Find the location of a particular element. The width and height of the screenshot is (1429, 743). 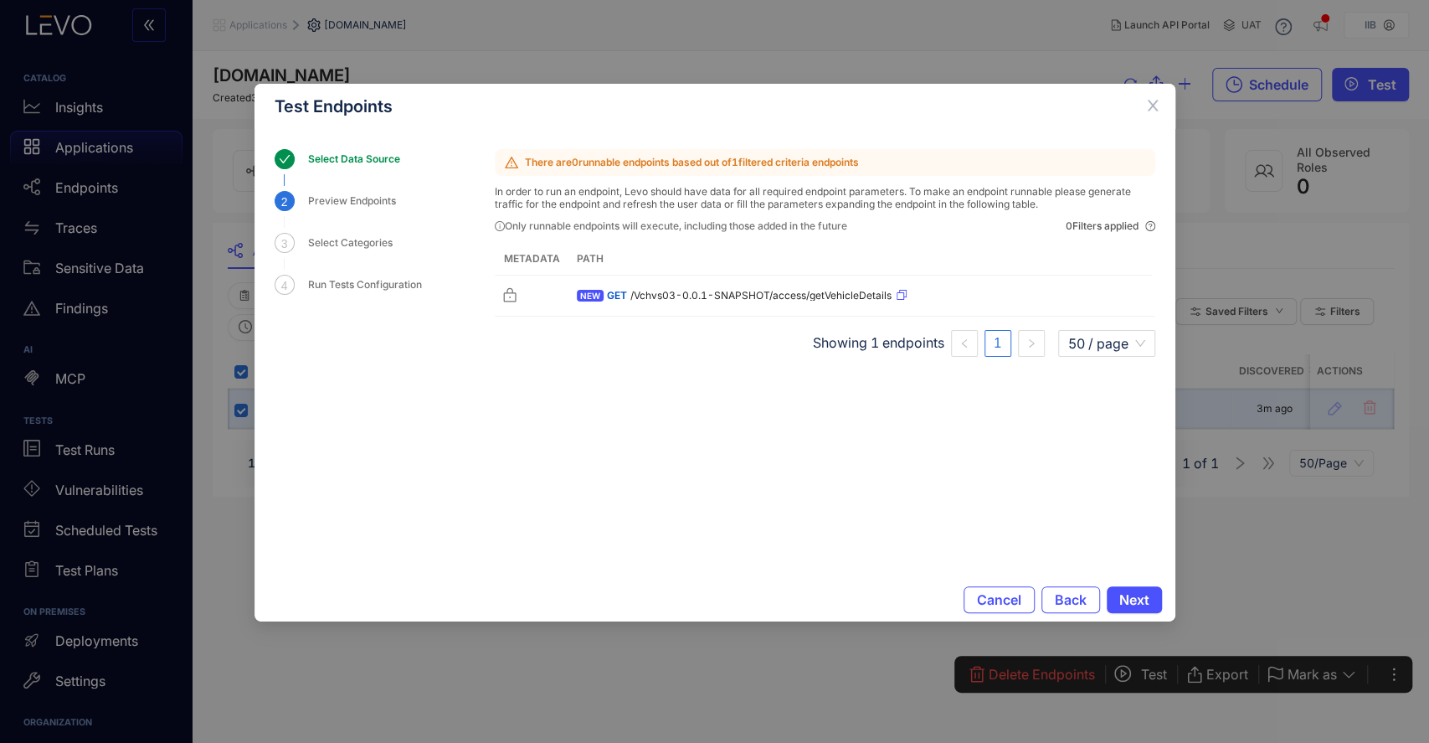

div: 4Run Tests Configuration is located at coordinates (384, 295).